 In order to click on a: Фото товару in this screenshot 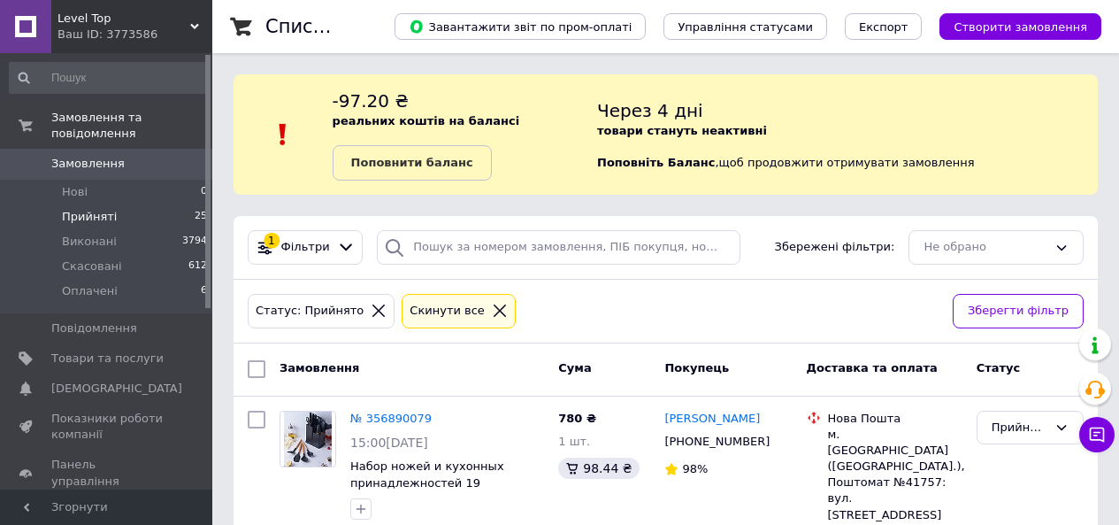, I will do `click(308, 439)`.